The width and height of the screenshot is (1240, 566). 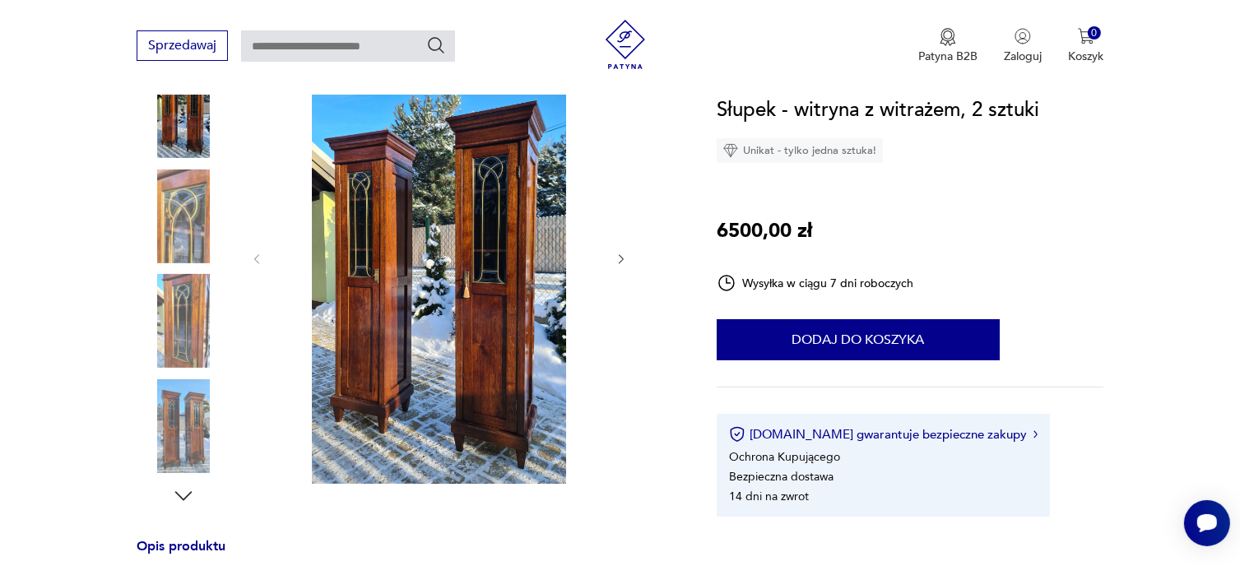 What do you see at coordinates (737, 434) in the screenshot?
I see `img: Ikona certyfikatu` at bounding box center [737, 434].